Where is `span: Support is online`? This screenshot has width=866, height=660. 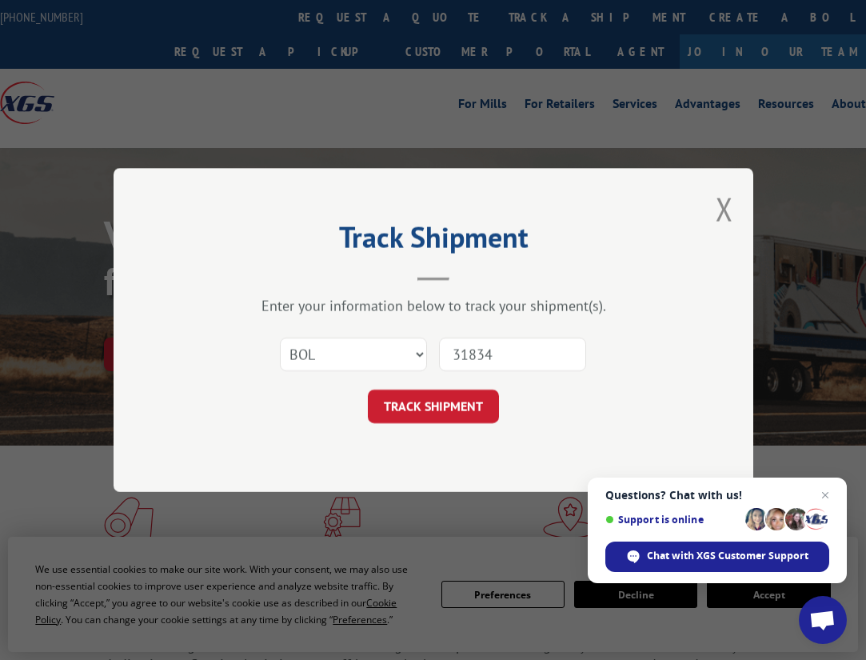
span: Support is online is located at coordinates (672, 519).